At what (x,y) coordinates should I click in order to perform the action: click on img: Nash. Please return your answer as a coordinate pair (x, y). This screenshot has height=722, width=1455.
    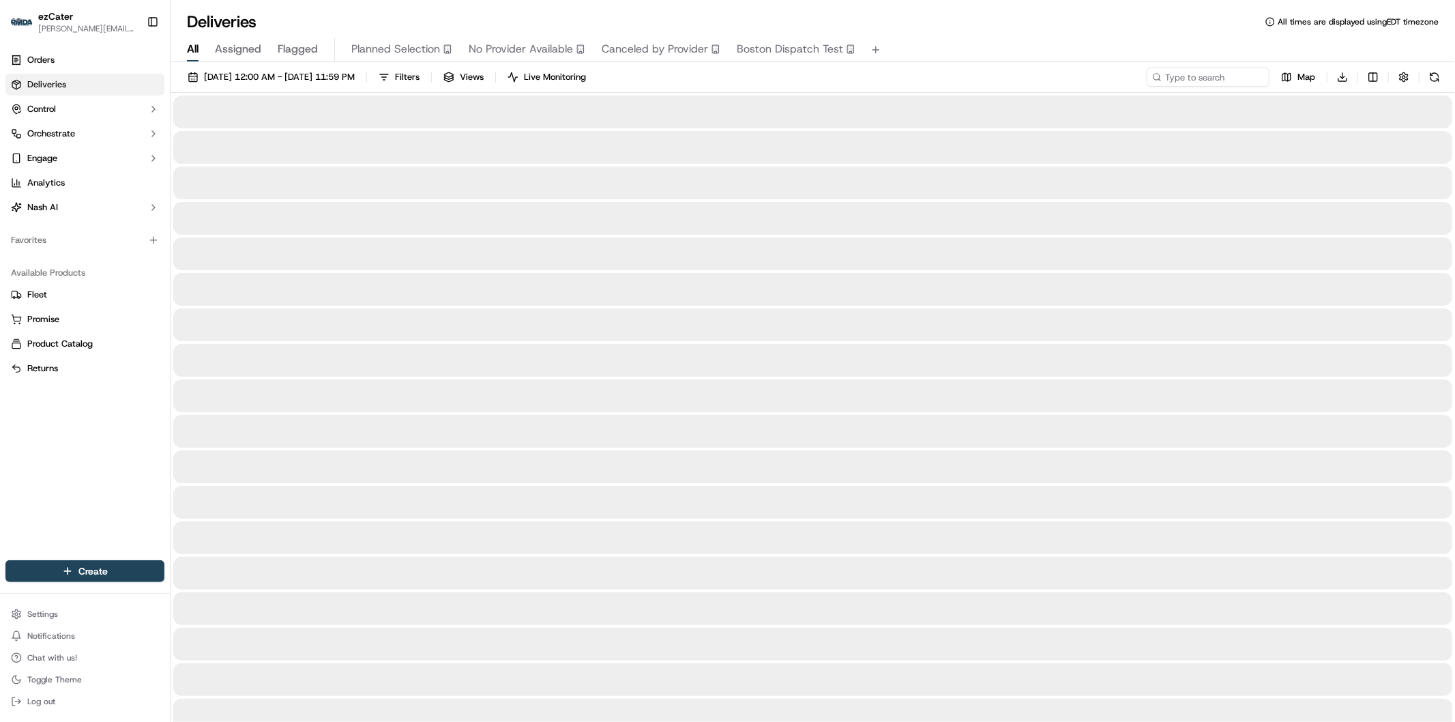
    Looking at the image, I should click on (27, 27).